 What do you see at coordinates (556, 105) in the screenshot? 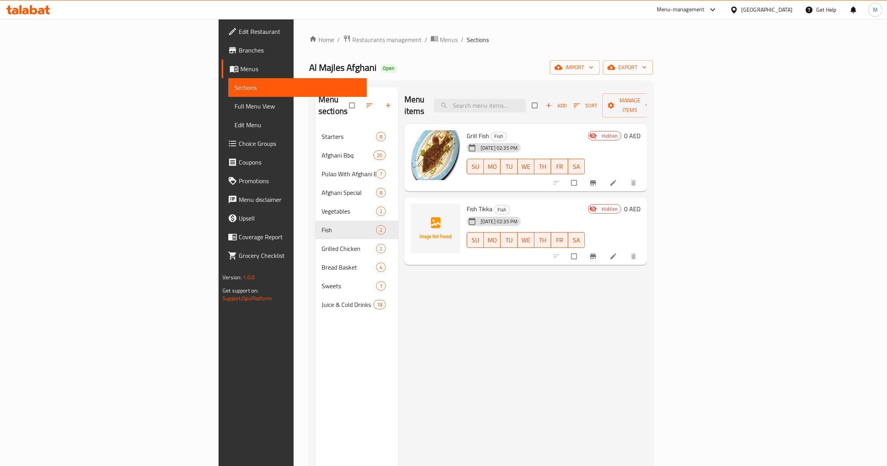
I see `button: Add` at bounding box center [556, 105].